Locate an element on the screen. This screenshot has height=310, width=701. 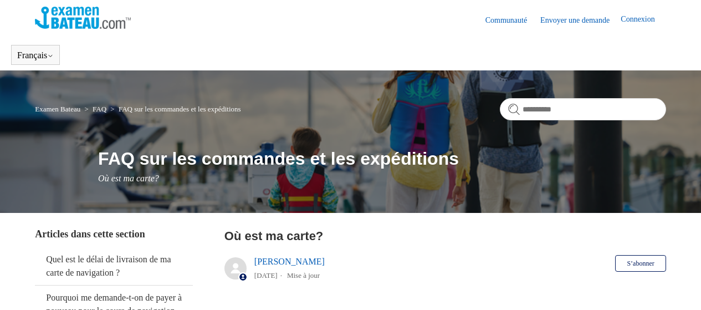
h2: Où est ma carte? is located at coordinates (445, 235).